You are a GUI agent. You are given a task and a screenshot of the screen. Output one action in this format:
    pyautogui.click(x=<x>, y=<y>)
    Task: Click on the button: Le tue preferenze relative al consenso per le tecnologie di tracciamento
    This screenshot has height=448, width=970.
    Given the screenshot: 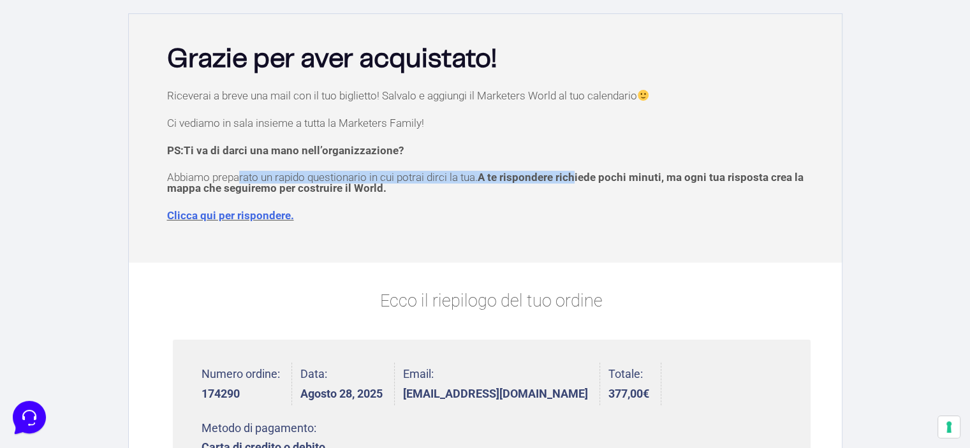 What is the action you would take?
    pyautogui.click(x=949, y=427)
    